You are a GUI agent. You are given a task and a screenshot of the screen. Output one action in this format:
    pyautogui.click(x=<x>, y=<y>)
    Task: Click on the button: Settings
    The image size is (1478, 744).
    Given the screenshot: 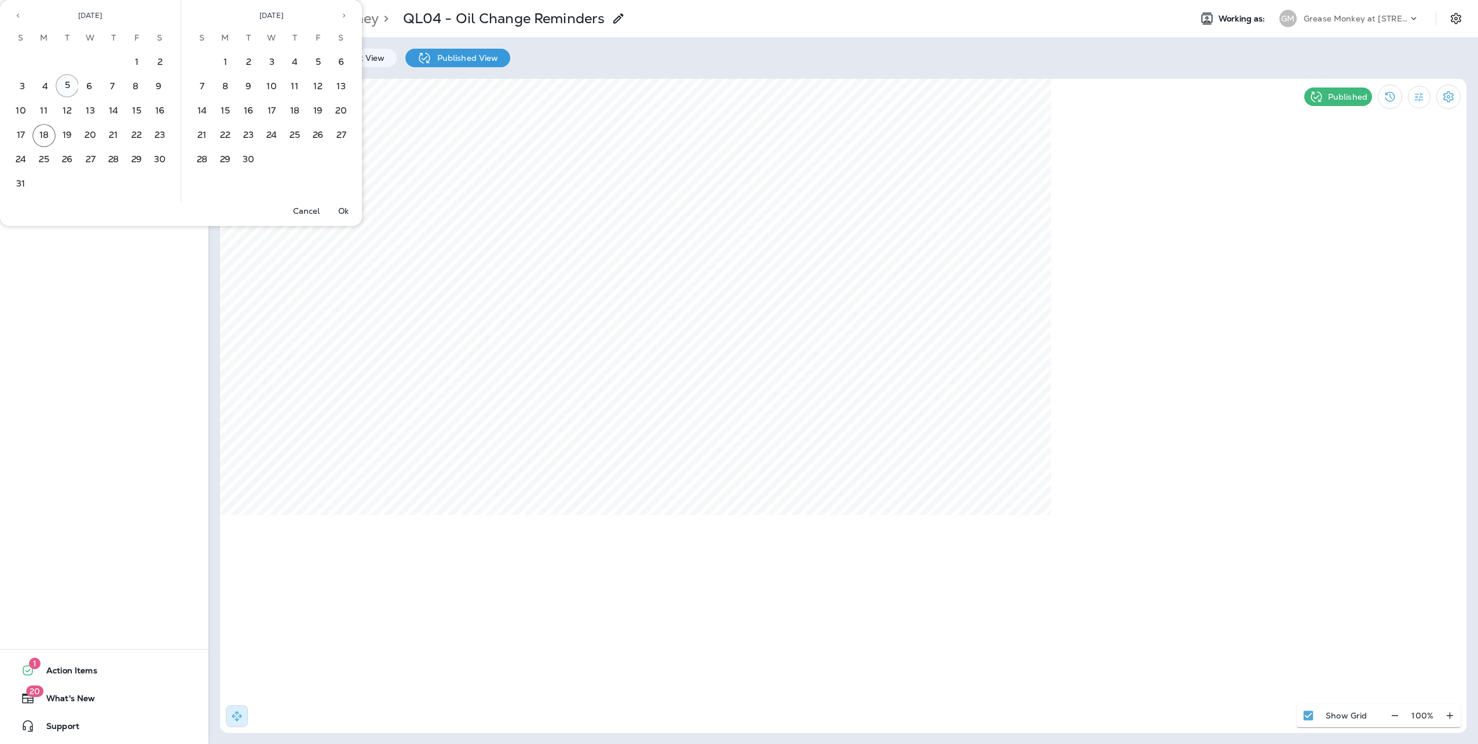 What is the action you would take?
    pyautogui.click(x=1448, y=97)
    